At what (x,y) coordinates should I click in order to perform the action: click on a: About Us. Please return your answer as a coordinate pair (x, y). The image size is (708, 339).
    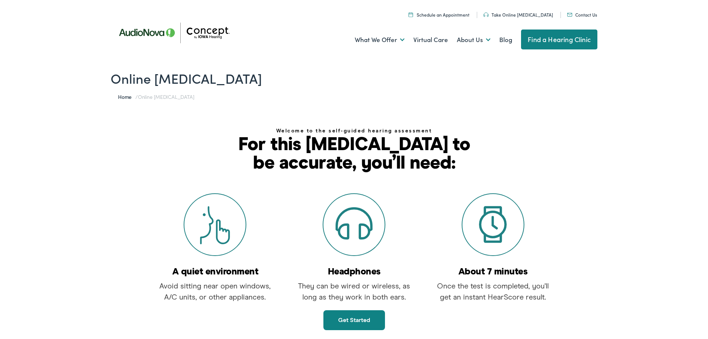
    Looking at the image, I should click on (474, 40).